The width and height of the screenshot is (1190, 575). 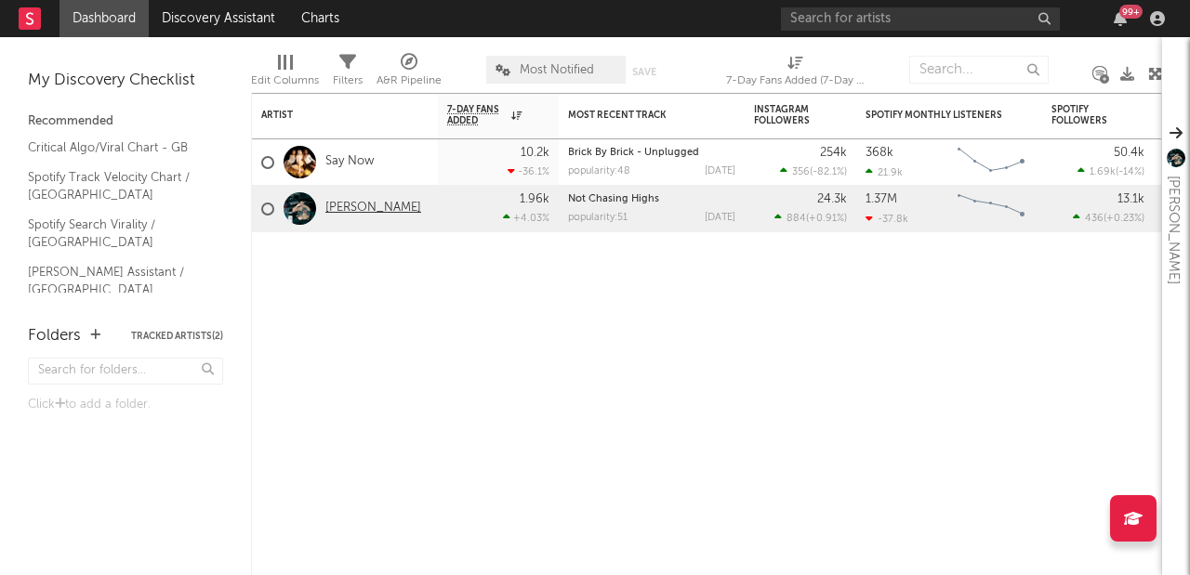 I want to click on a: Brick By Brick - Unplugged, so click(x=633, y=152).